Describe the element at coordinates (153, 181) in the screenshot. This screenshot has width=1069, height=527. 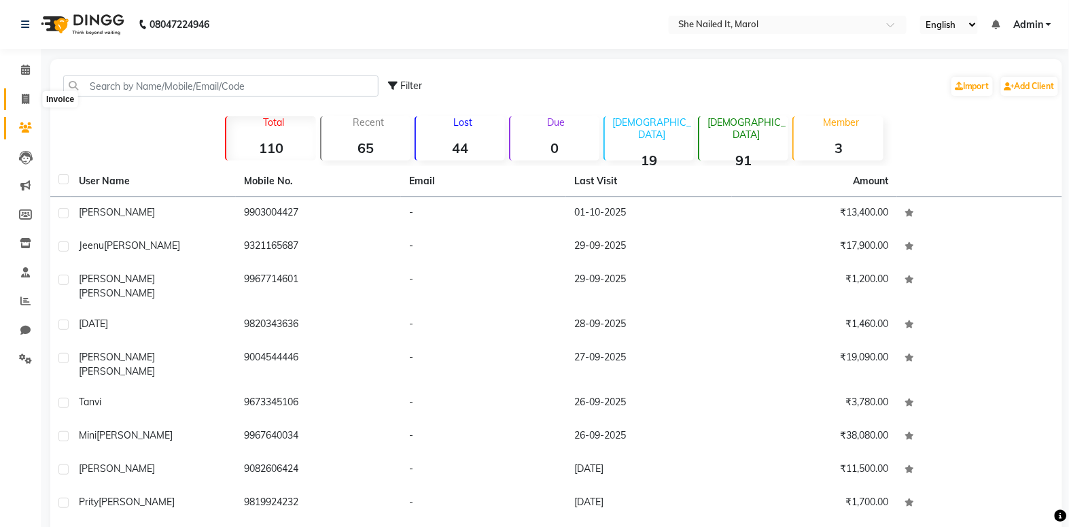
I see `th: User Name` at that location.